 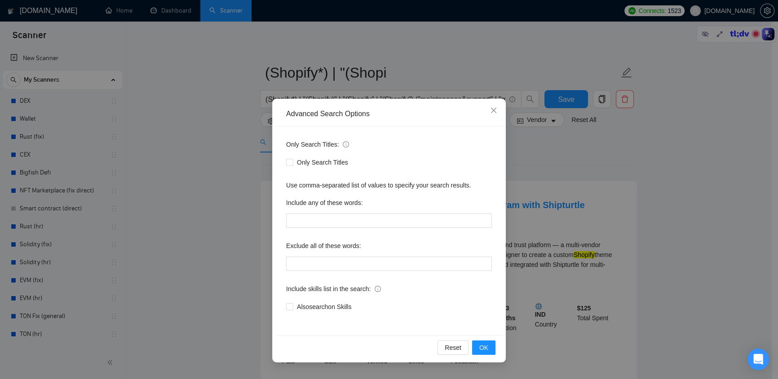 What do you see at coordinates (389, 114) in the screenshot?
I see `div: Advanced Search Options` at bounding box center [389, 114].